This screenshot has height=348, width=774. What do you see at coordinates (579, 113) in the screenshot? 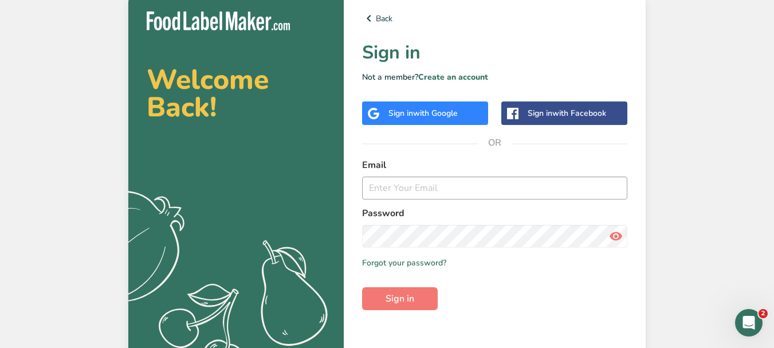
I see `span: with Facebook` at bounding box center [579, 113].